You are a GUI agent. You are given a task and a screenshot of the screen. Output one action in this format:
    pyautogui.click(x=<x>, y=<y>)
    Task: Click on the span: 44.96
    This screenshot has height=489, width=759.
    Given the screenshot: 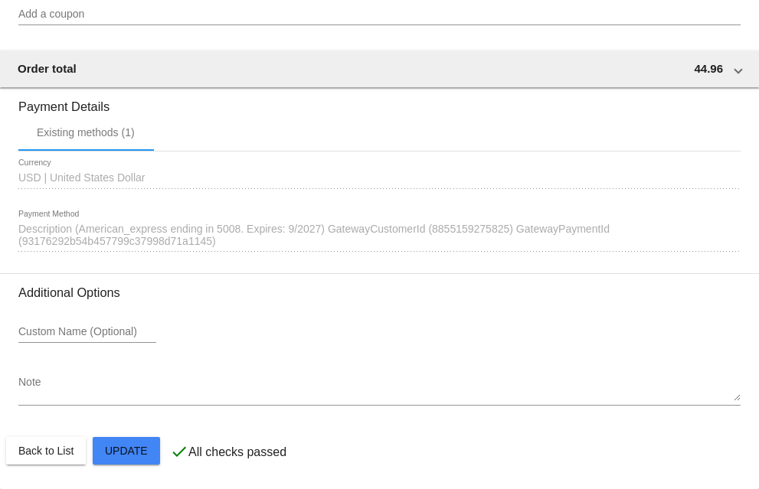 What is the action you would take?
    pyautogui.click(x=708, y=68)
    